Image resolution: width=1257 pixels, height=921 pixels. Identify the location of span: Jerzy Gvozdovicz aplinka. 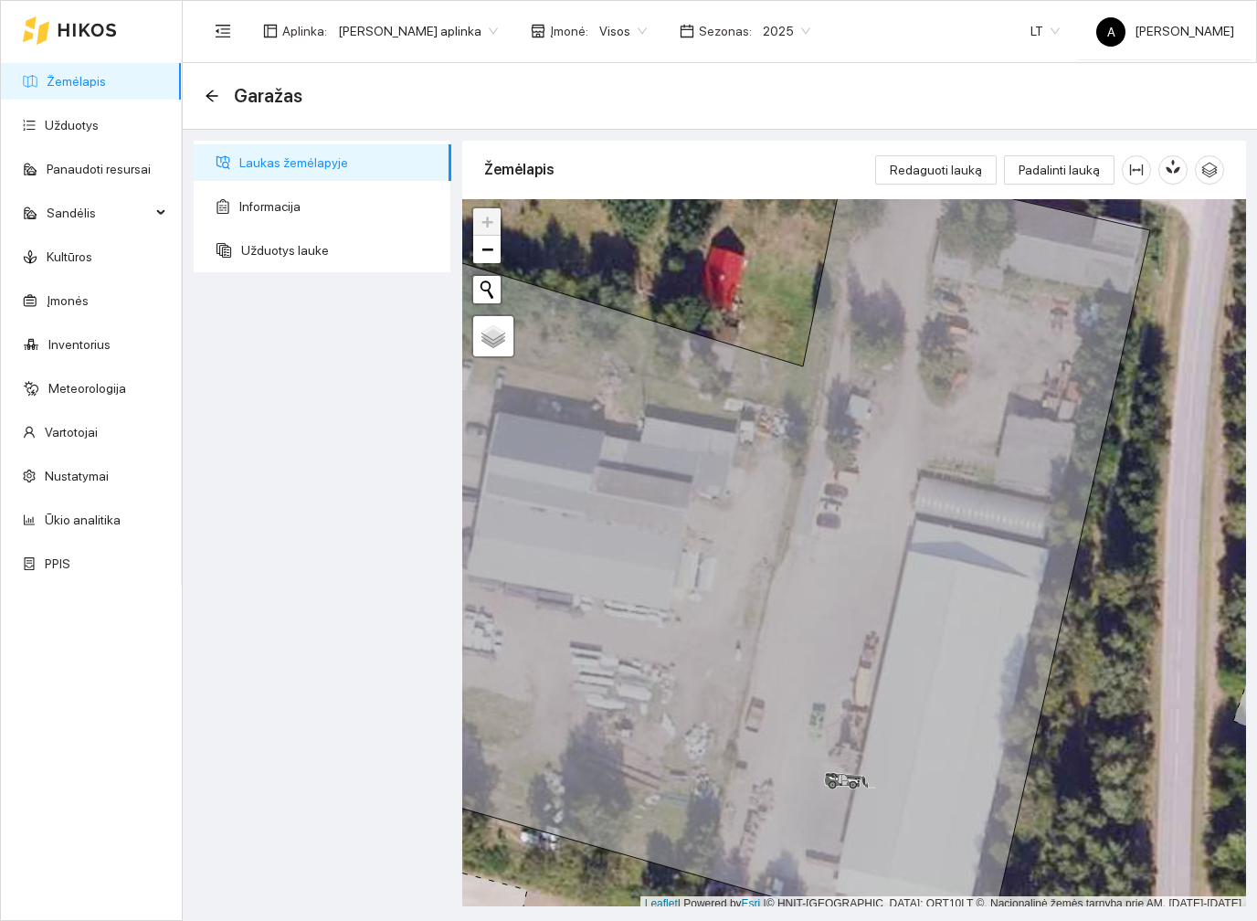
(417, 31).